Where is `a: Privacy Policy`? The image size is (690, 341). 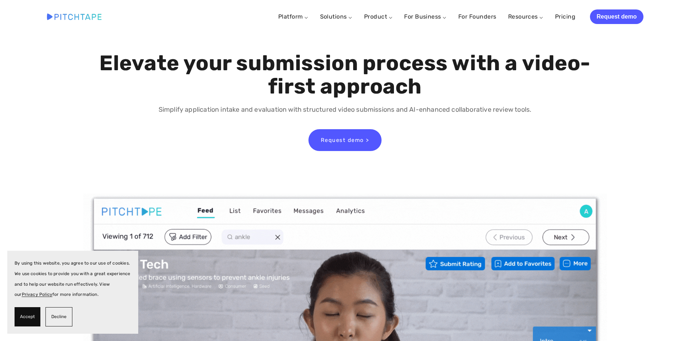 a: Privacy Policy is located at coordinates (37, 294).